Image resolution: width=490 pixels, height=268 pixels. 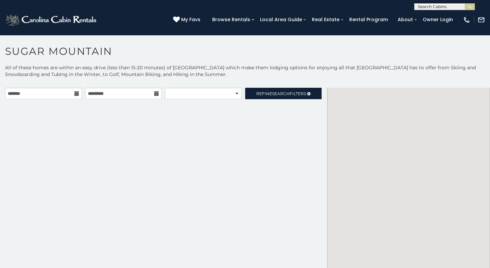 I want to click on img: White-1-2.png, so click(x=52, y=20).